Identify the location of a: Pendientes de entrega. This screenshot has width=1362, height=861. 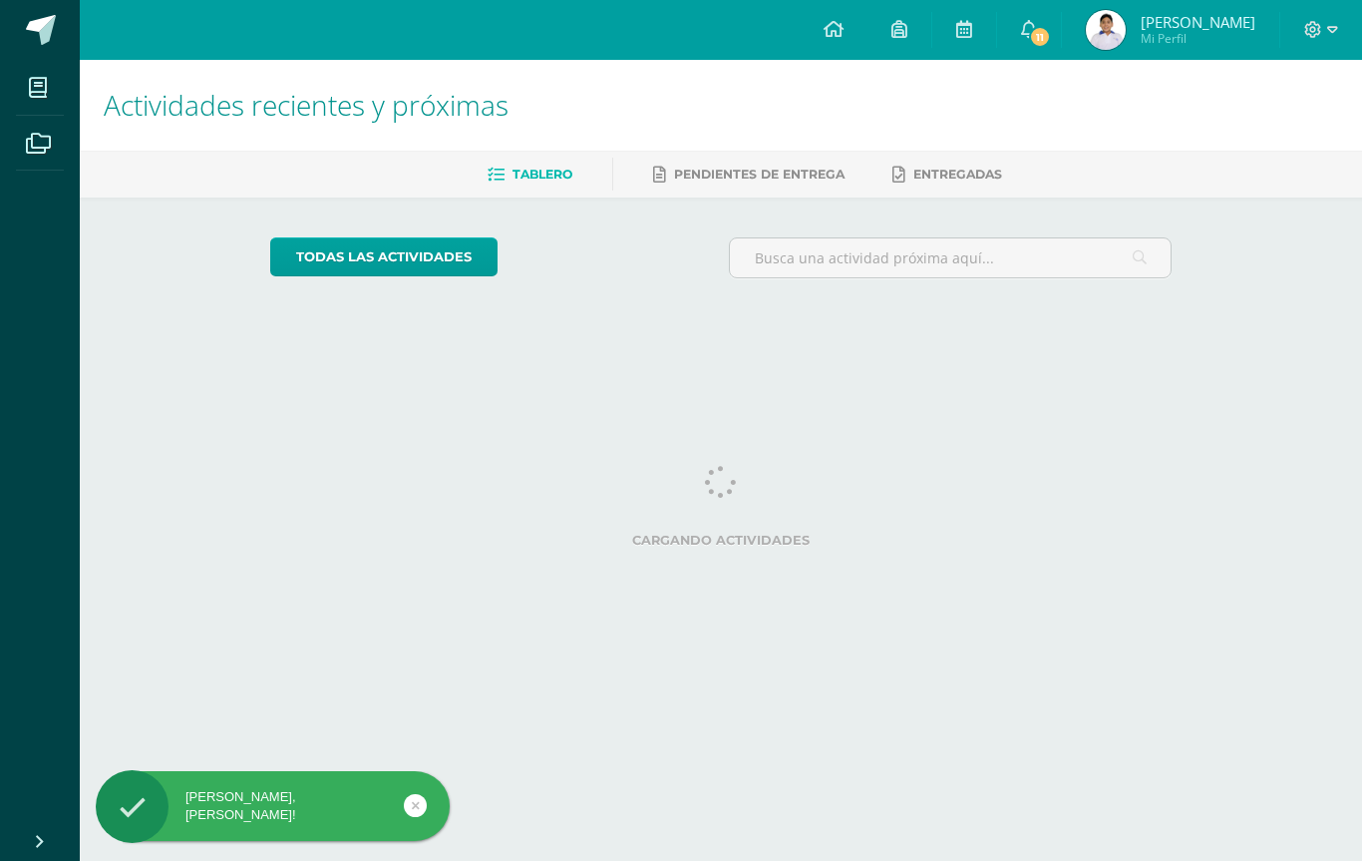
(749, 175).